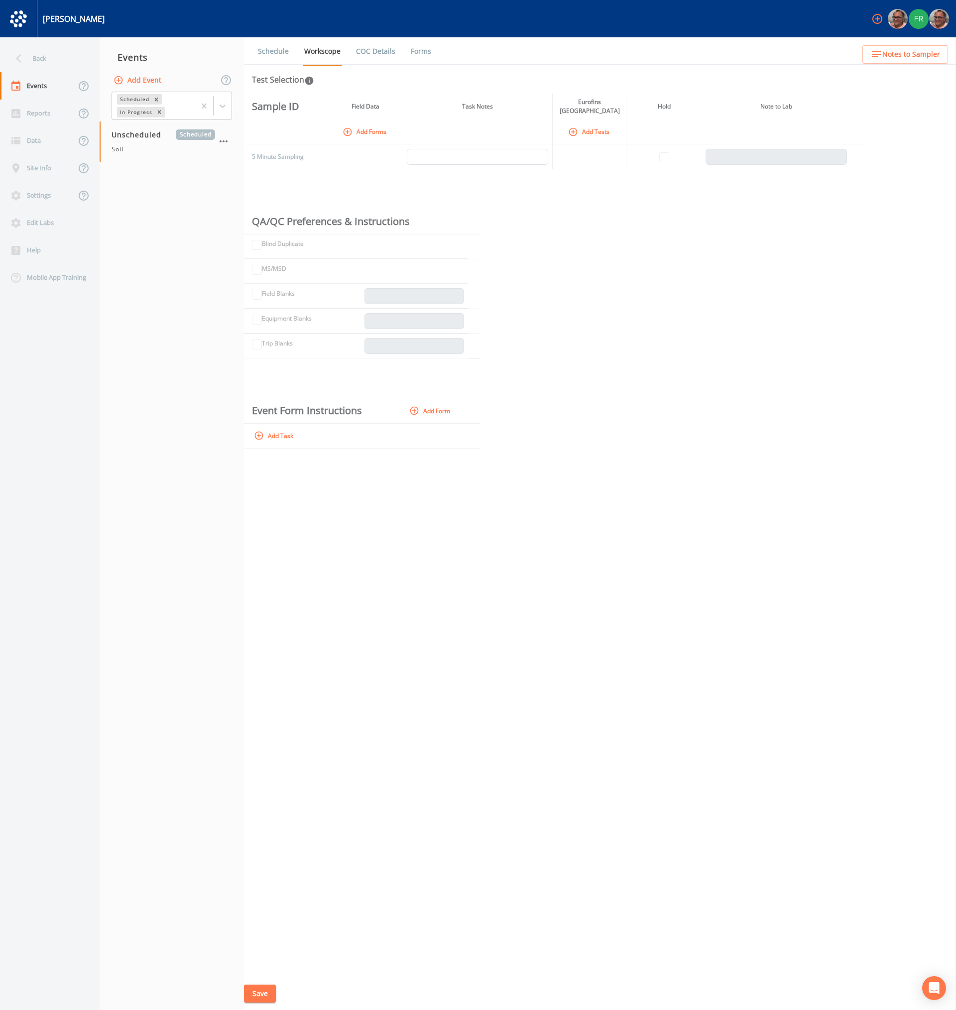  I want to click on th: Hold, so click(664, 107).